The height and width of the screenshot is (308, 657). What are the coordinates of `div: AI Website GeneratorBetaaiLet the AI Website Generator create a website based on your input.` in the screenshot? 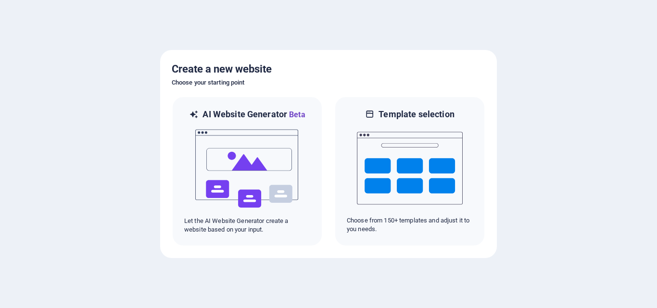 It's located at (247, 171).